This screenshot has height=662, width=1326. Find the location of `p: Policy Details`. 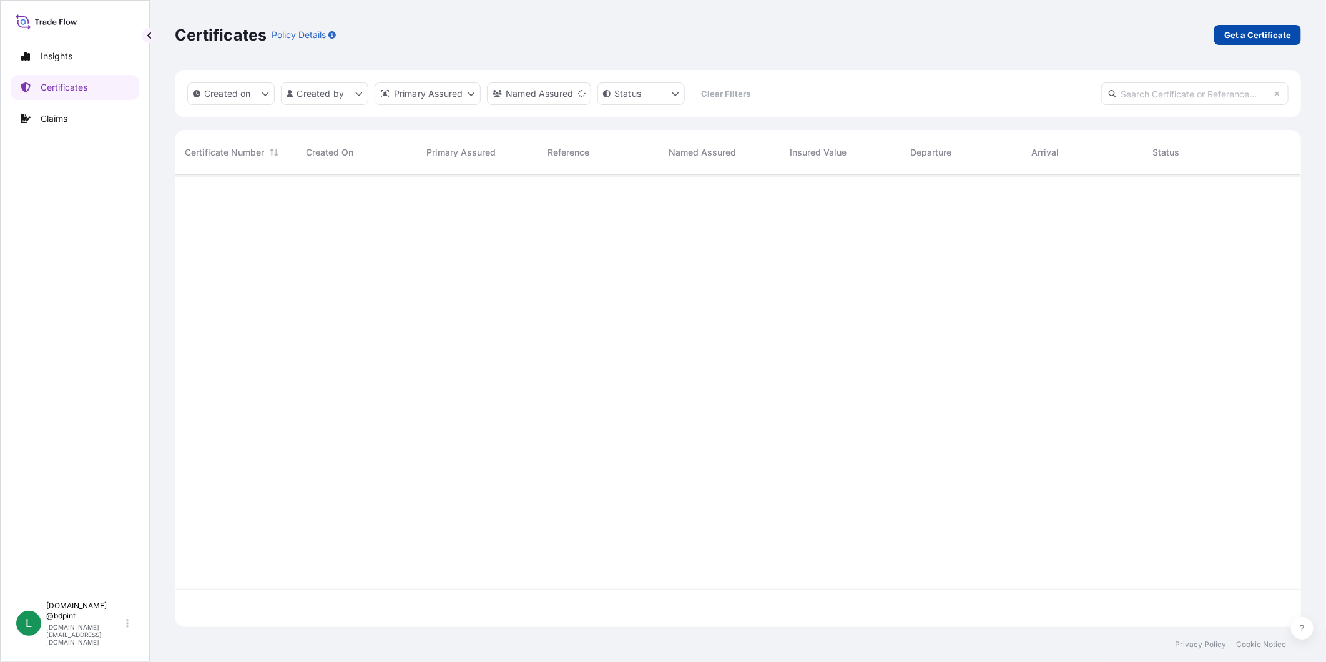

p: Policy Details is located at coordinates (298, 35).